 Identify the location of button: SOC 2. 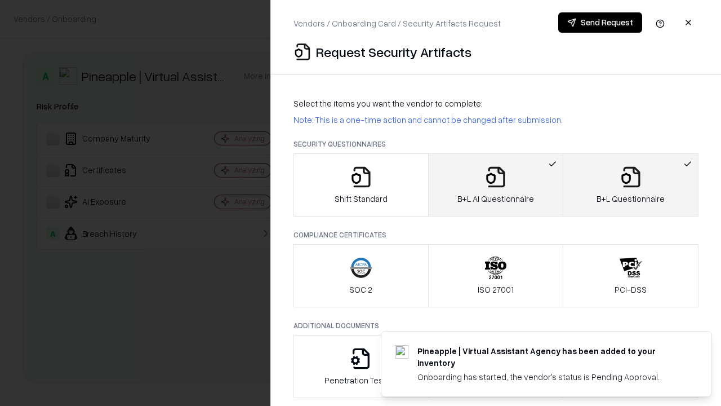
(361, 275).